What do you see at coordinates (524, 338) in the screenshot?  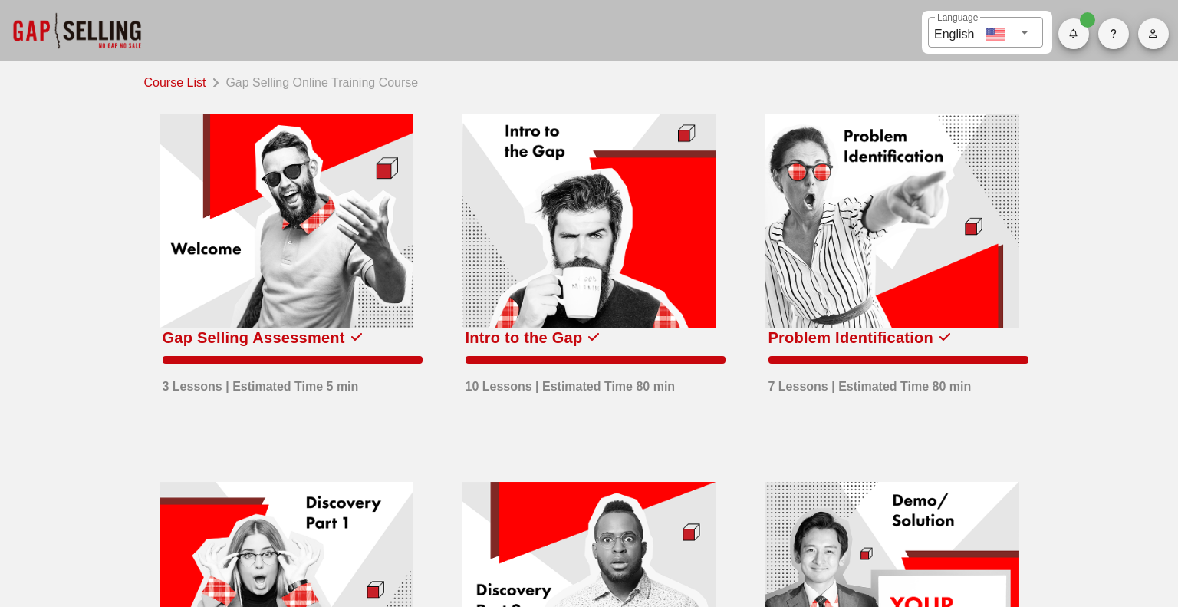 I see `div: Intro to the Gap` at bounding box center [524, 338].